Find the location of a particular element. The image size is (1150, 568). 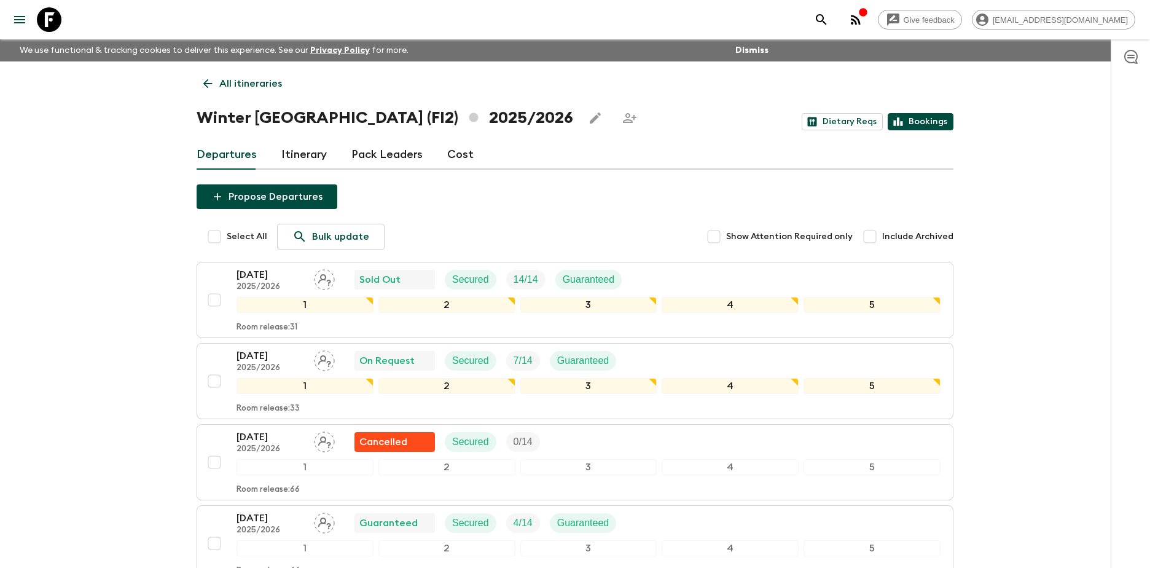

span: Share this itinerary is located at coordinates (630, 118).